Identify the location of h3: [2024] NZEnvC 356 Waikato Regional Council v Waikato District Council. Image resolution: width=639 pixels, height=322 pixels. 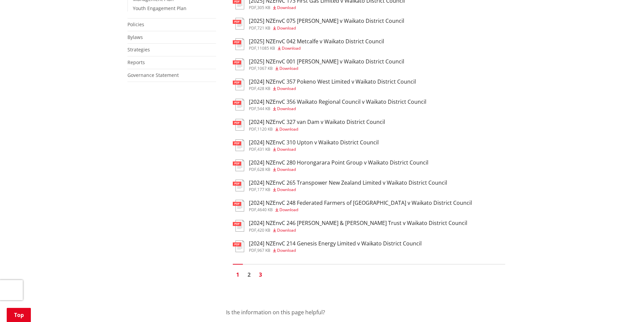
(337, 102).